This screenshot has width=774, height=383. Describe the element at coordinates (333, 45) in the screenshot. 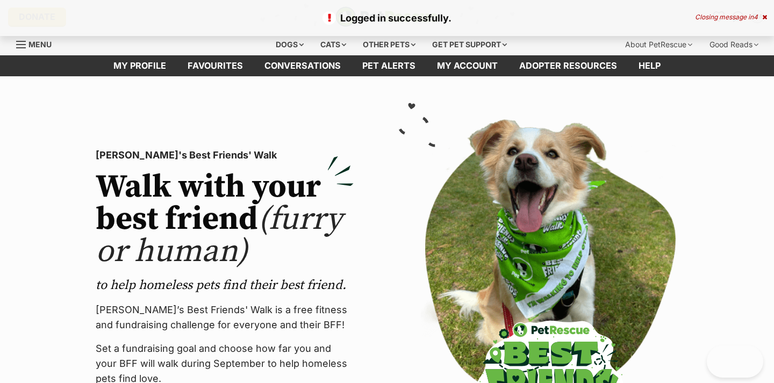

I see `div: Cats` at that location.